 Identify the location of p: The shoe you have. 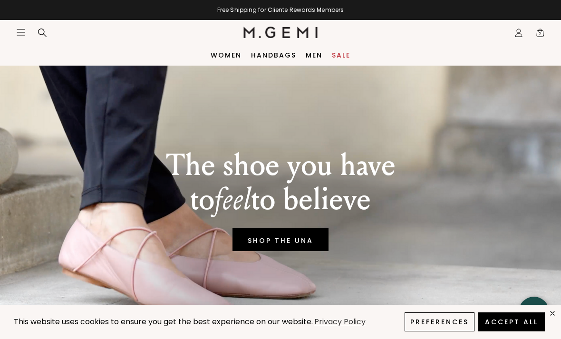
(281, 165).